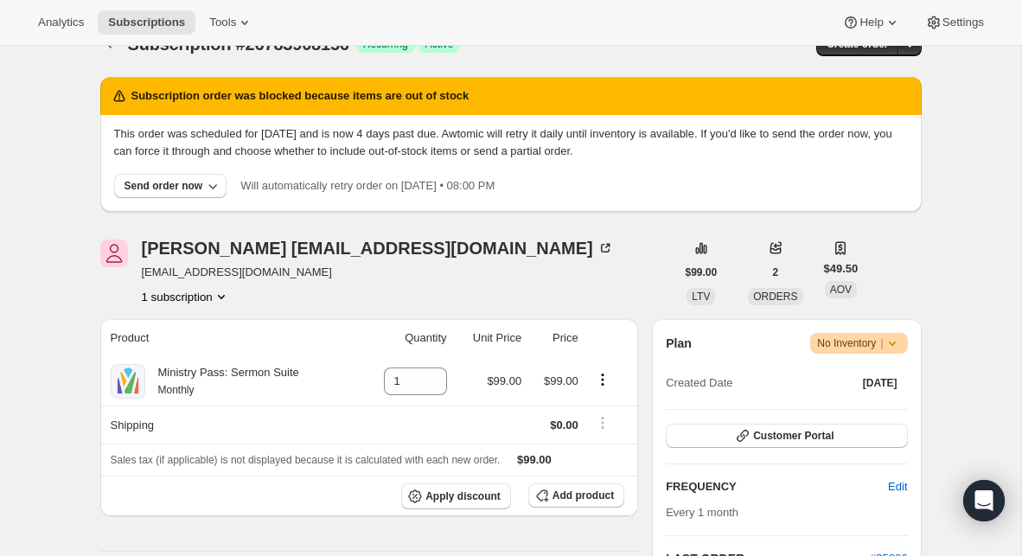  I want to click on button: Shipping actions, so click(603, 423).